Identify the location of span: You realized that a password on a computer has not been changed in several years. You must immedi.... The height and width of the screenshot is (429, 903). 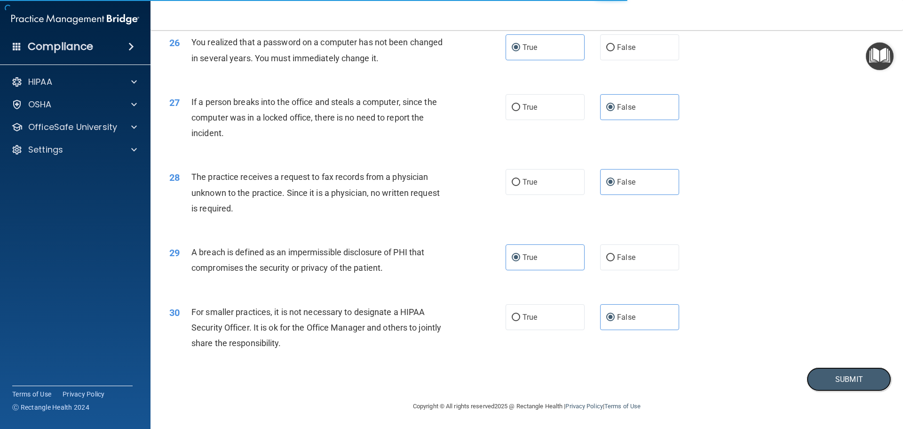
(317, 50).